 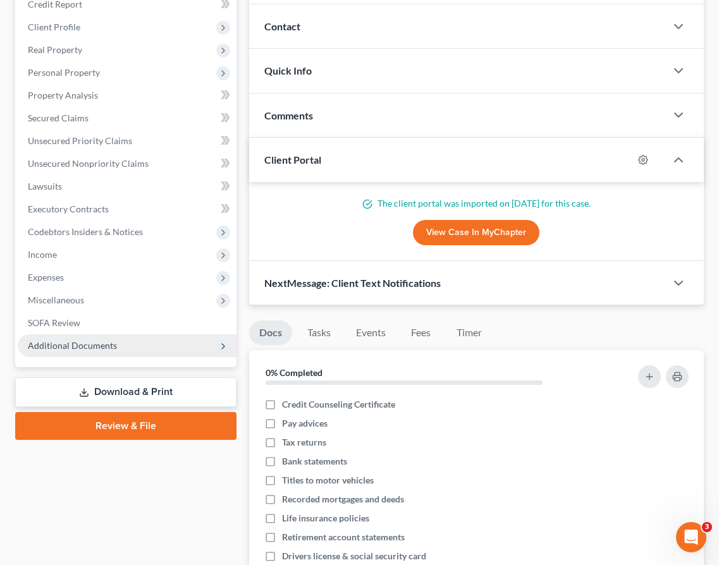 What do you see at coordinates (54, 323) in the screenshot?
I see `span: SOFA Review` at bounding box center [54, 323].